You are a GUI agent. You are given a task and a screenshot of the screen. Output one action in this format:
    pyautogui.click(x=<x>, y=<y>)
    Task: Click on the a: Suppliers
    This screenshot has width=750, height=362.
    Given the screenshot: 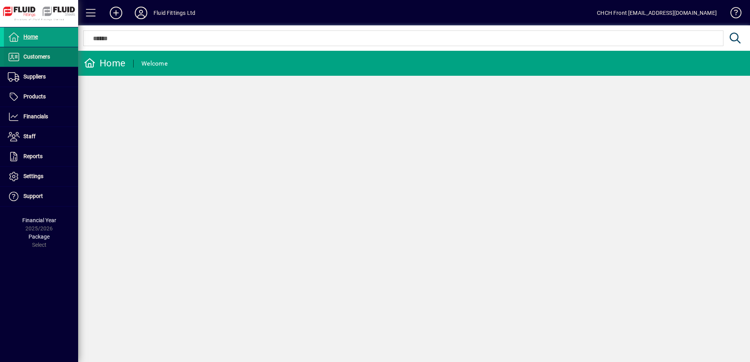 What is the action you would take?
    pyautogui.click(x=41, y=77)
    